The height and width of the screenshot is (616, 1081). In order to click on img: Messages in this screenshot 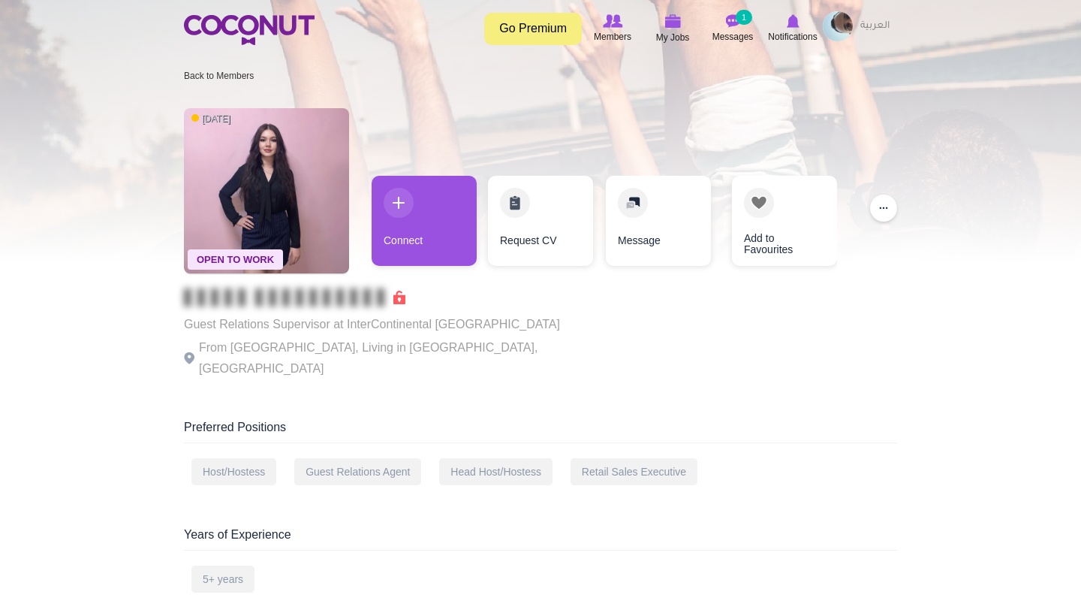, I will do `click(733, 21)`.